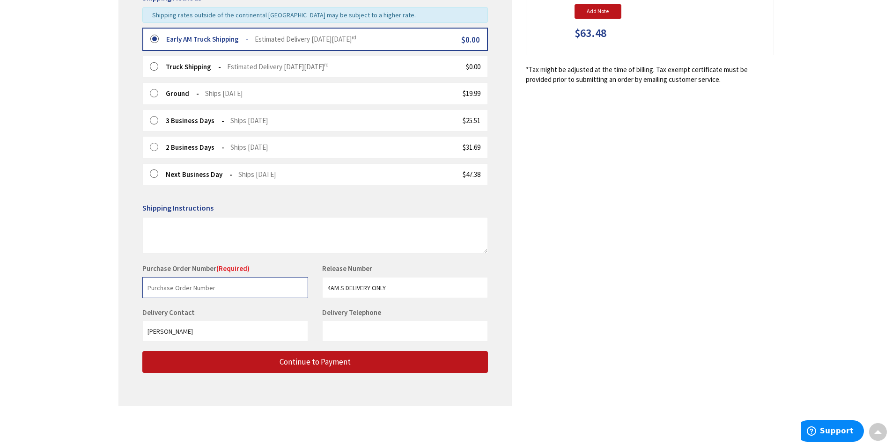 This screenshot has width=892, height=446. Describe the element at coordinates (472, 93) in the screenshot. I see `span: $19.99` at that location.